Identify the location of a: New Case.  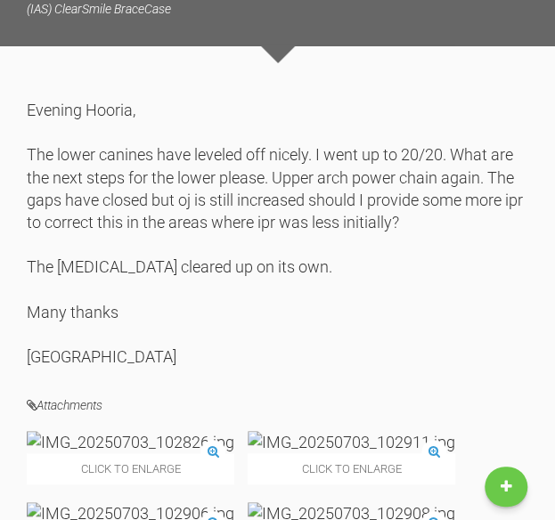
(506, 487).